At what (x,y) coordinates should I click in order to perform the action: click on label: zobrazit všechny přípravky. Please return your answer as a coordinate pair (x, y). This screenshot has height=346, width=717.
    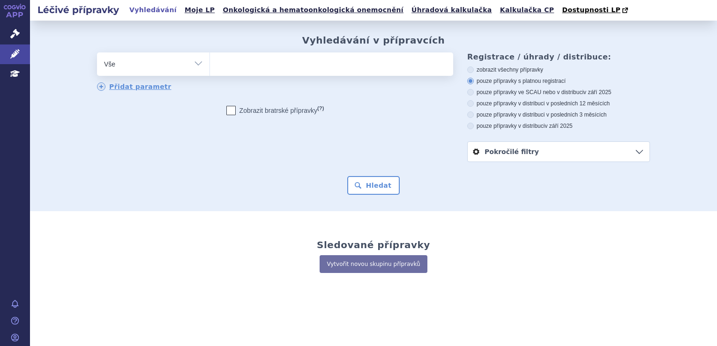
    Looking at the image, I should click on (558, 70).